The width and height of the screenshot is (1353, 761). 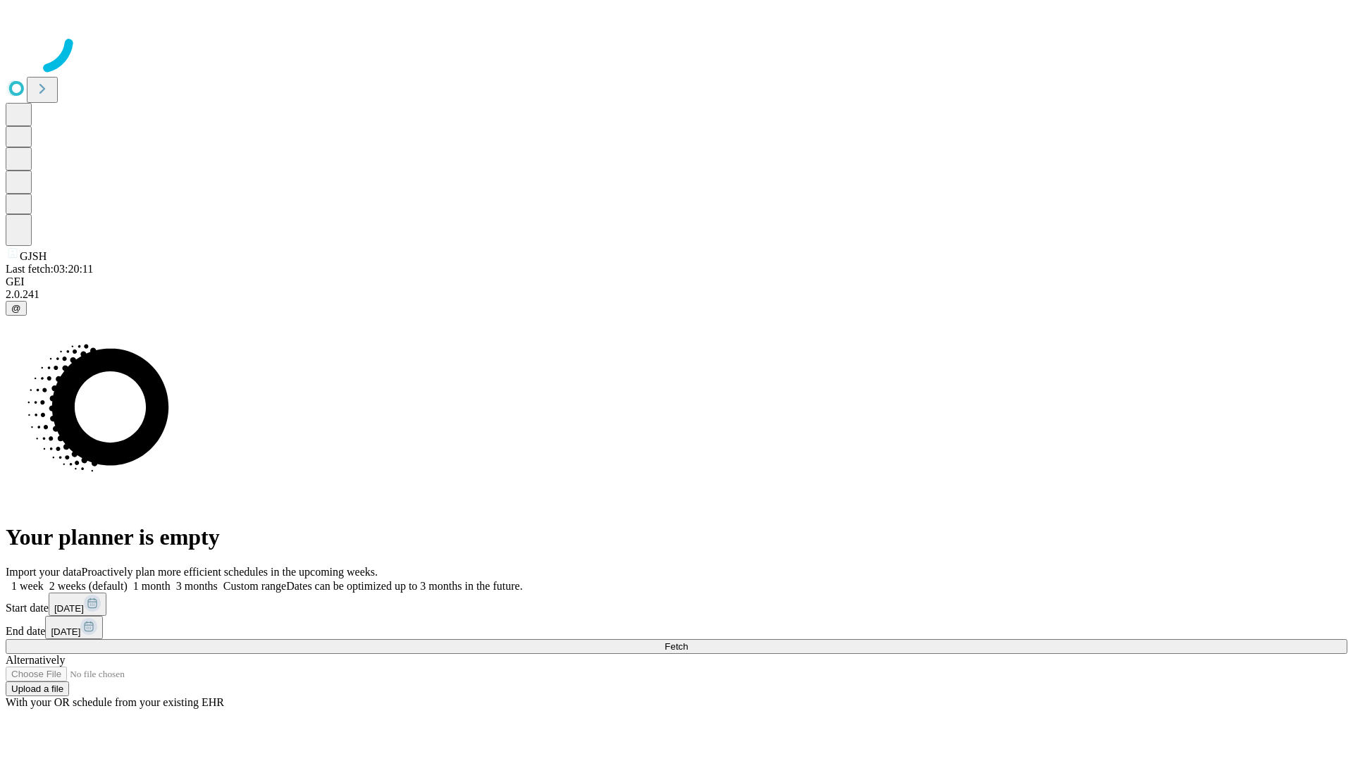 I want to click on span: Proactively plan more efficient schedules in the upcoming weeks., so click(x=230, y=572).